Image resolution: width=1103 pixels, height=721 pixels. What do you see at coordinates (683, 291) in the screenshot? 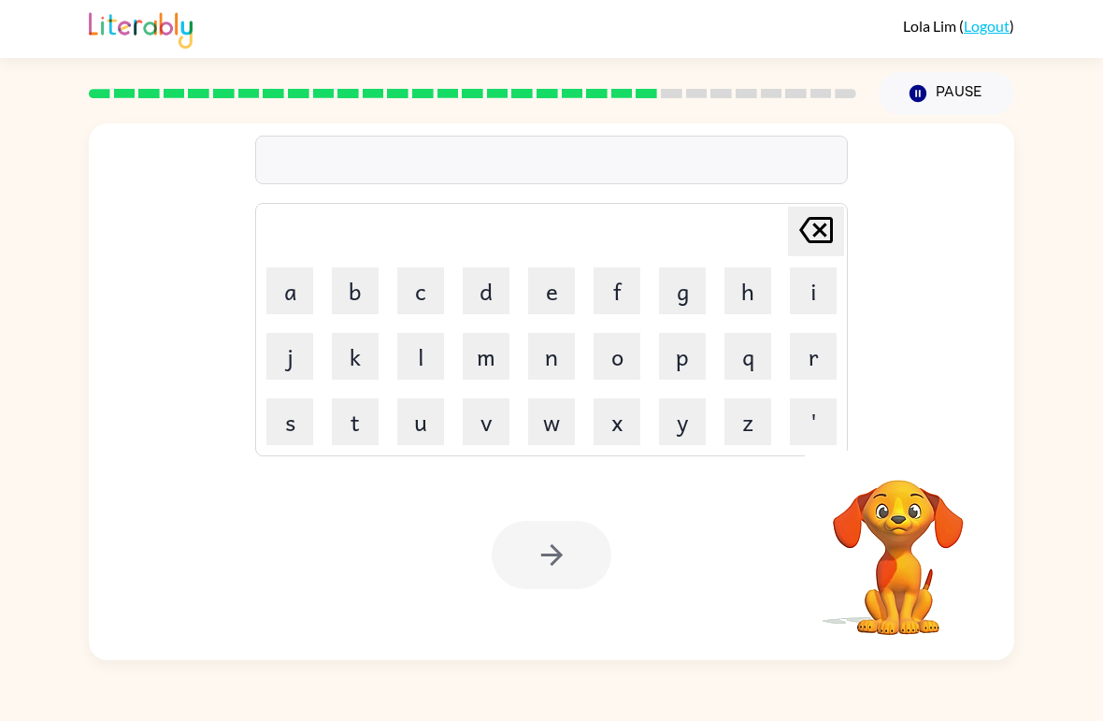
I see `button: g` at bounding box center [683, 291].